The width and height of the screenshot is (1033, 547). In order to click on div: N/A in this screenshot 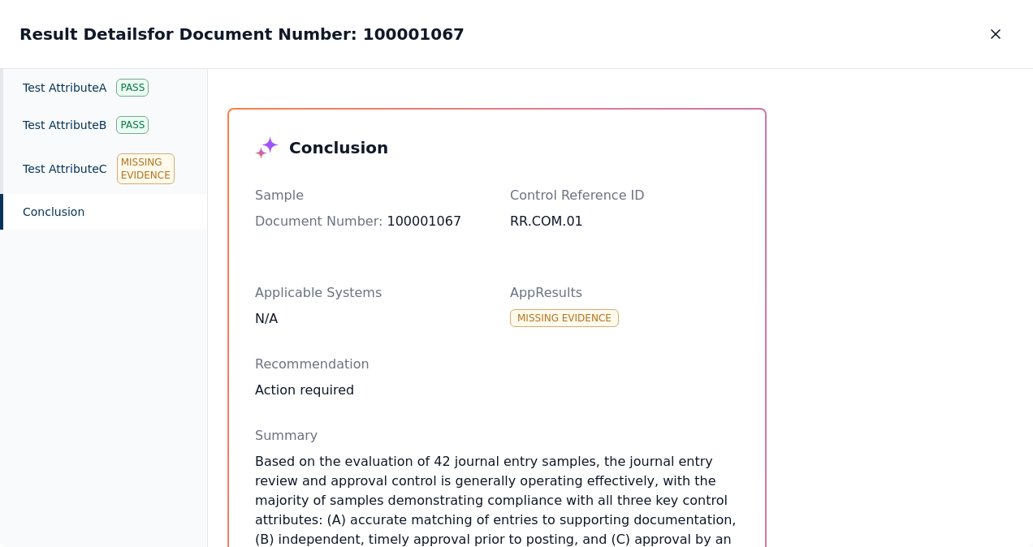, I will do `click(369, 319)`.